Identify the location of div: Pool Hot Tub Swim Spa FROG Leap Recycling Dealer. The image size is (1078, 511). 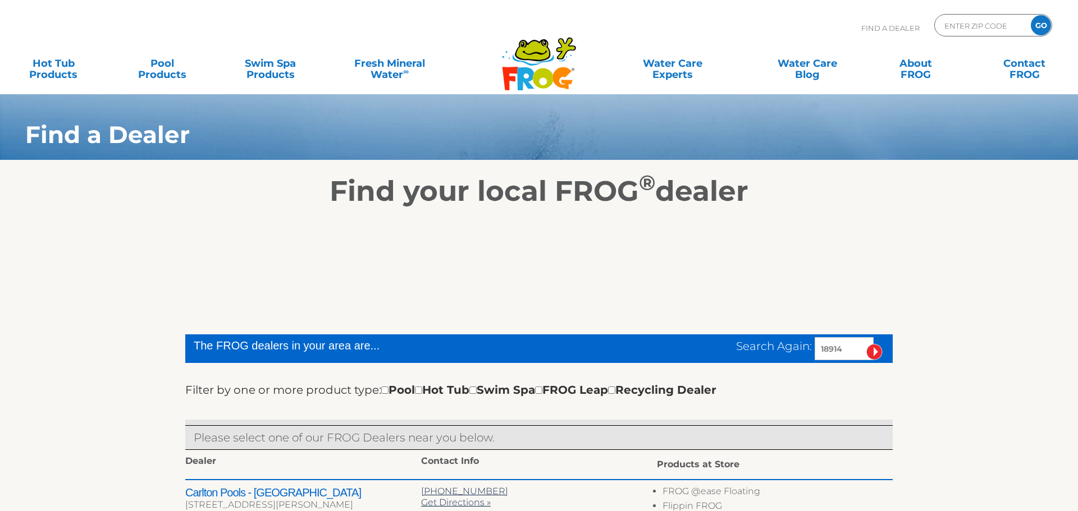
(548, 390).